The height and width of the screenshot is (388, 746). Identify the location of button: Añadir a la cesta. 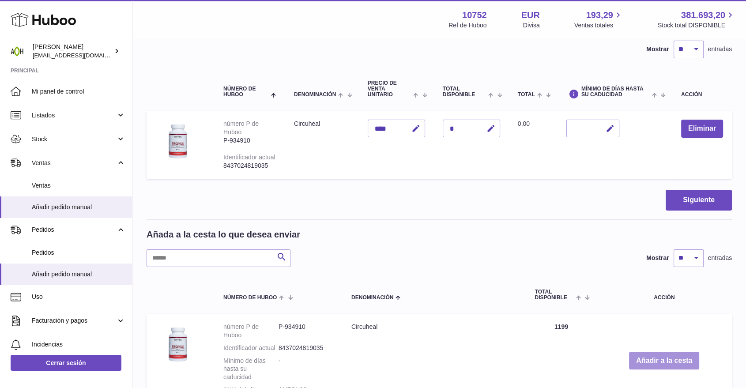
(664, 360).